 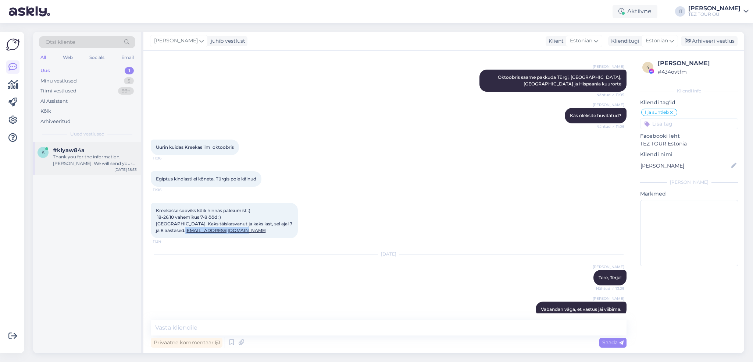 I want to click on input: Lisa tag, so click(x=689, y=124).